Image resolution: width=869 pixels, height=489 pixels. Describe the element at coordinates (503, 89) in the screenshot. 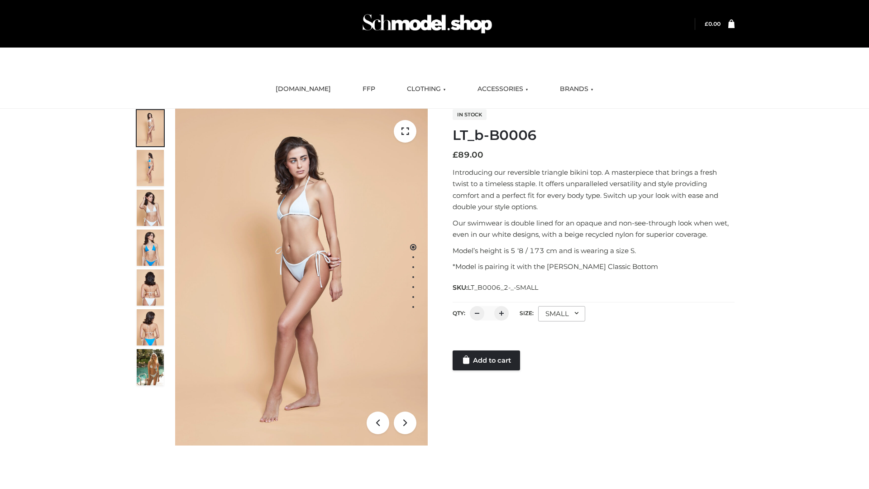

I see `a: ACCESSORIES` at that location.